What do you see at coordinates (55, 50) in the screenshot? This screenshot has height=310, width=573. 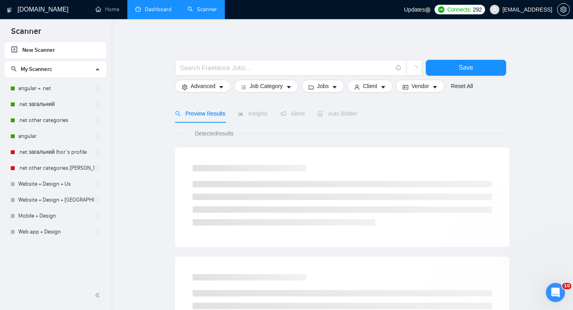 I see `li: New Scanner` at bounding box center [55, 50].